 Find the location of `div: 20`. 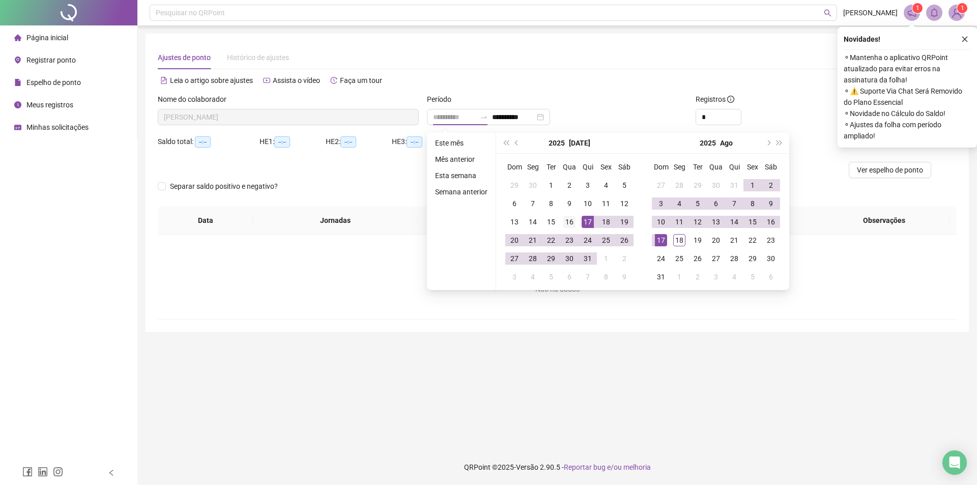

div: 20 is located at coordinates (716, 240).